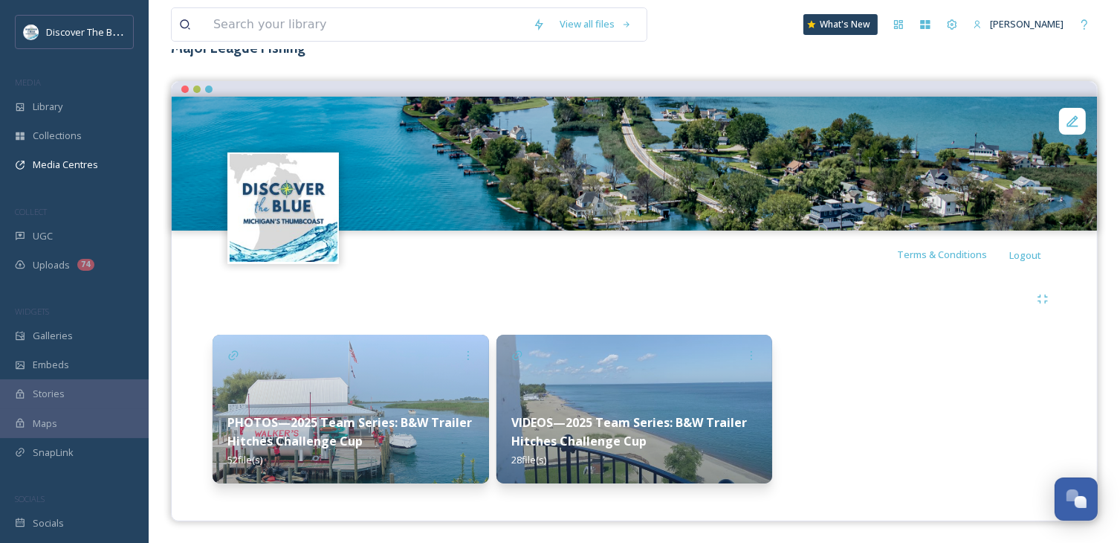 Image resolution: width=1120 pixels, height=543 pixels. What do you see at coordinates (53, 452) in the screenshot?
I see `span: SnapLink` at bounding box center [53, 452].